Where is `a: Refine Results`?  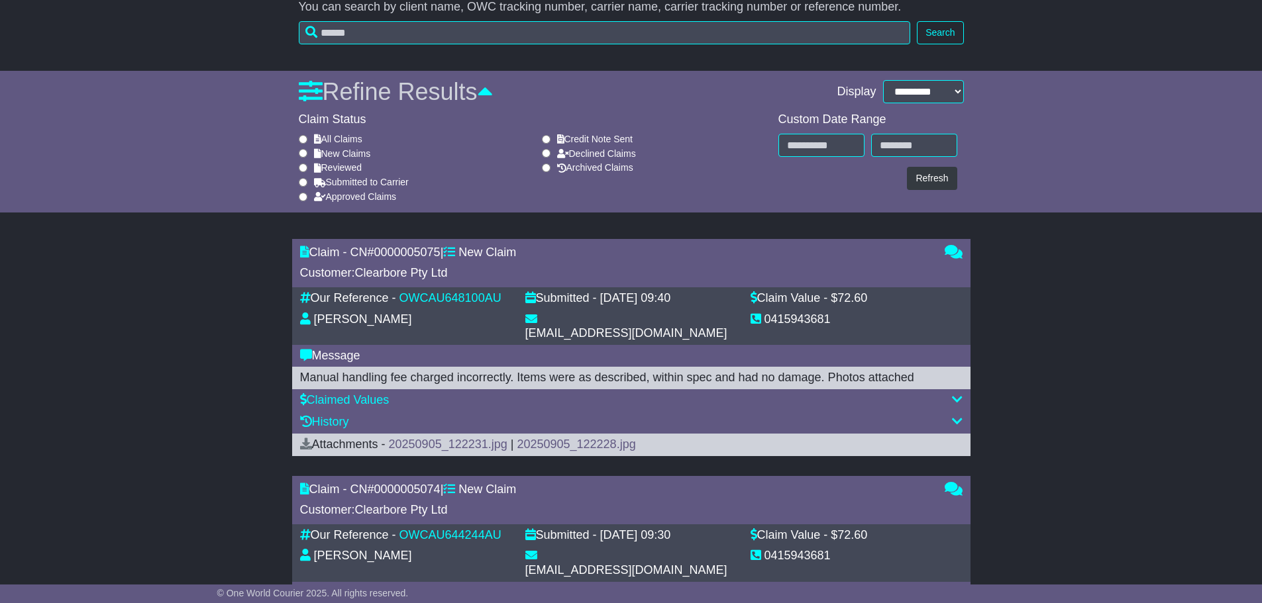 a: Refine Results is located at coordinates (395, 91).